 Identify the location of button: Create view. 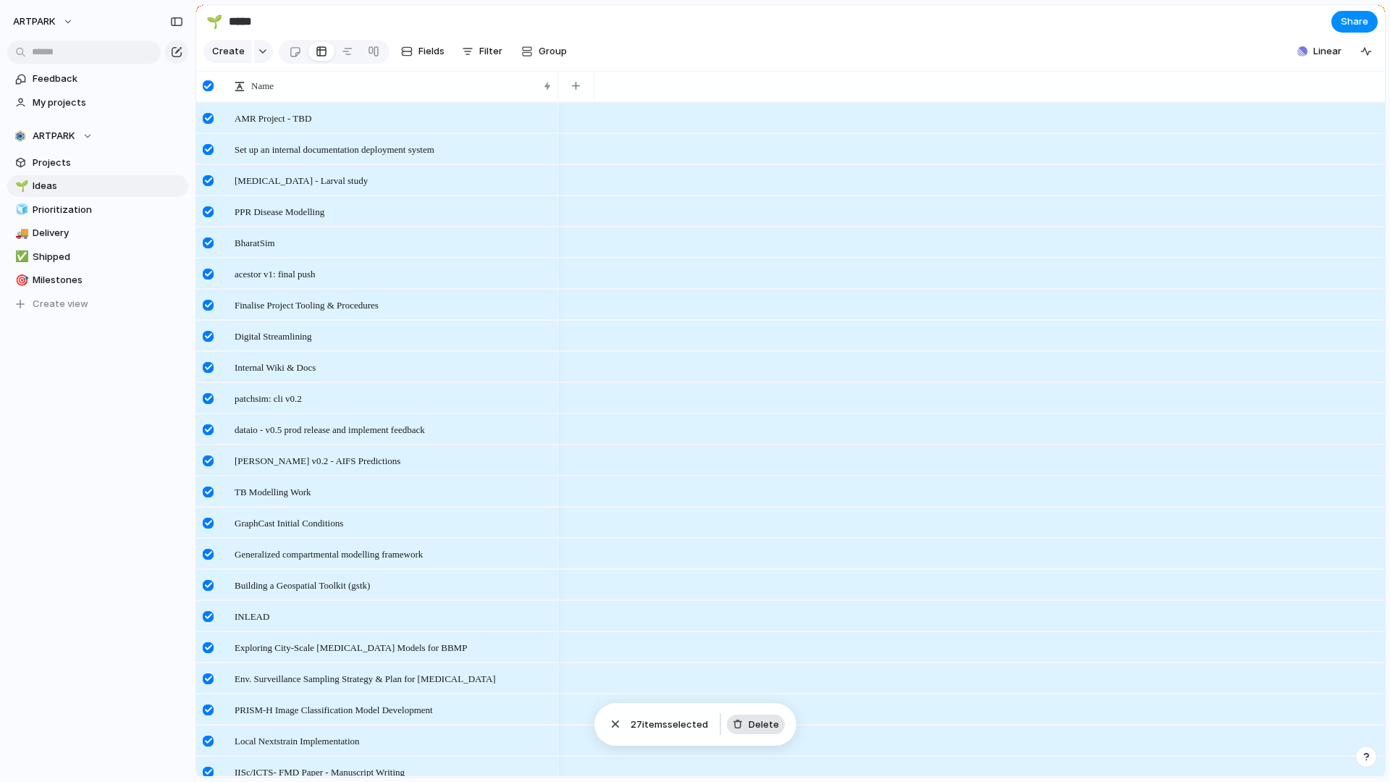
(98, 304).